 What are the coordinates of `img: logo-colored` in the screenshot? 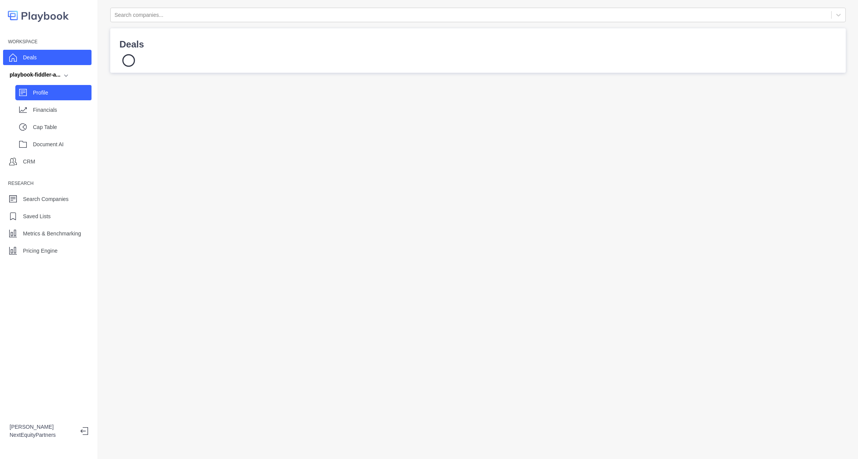 It's located at (38, 15).